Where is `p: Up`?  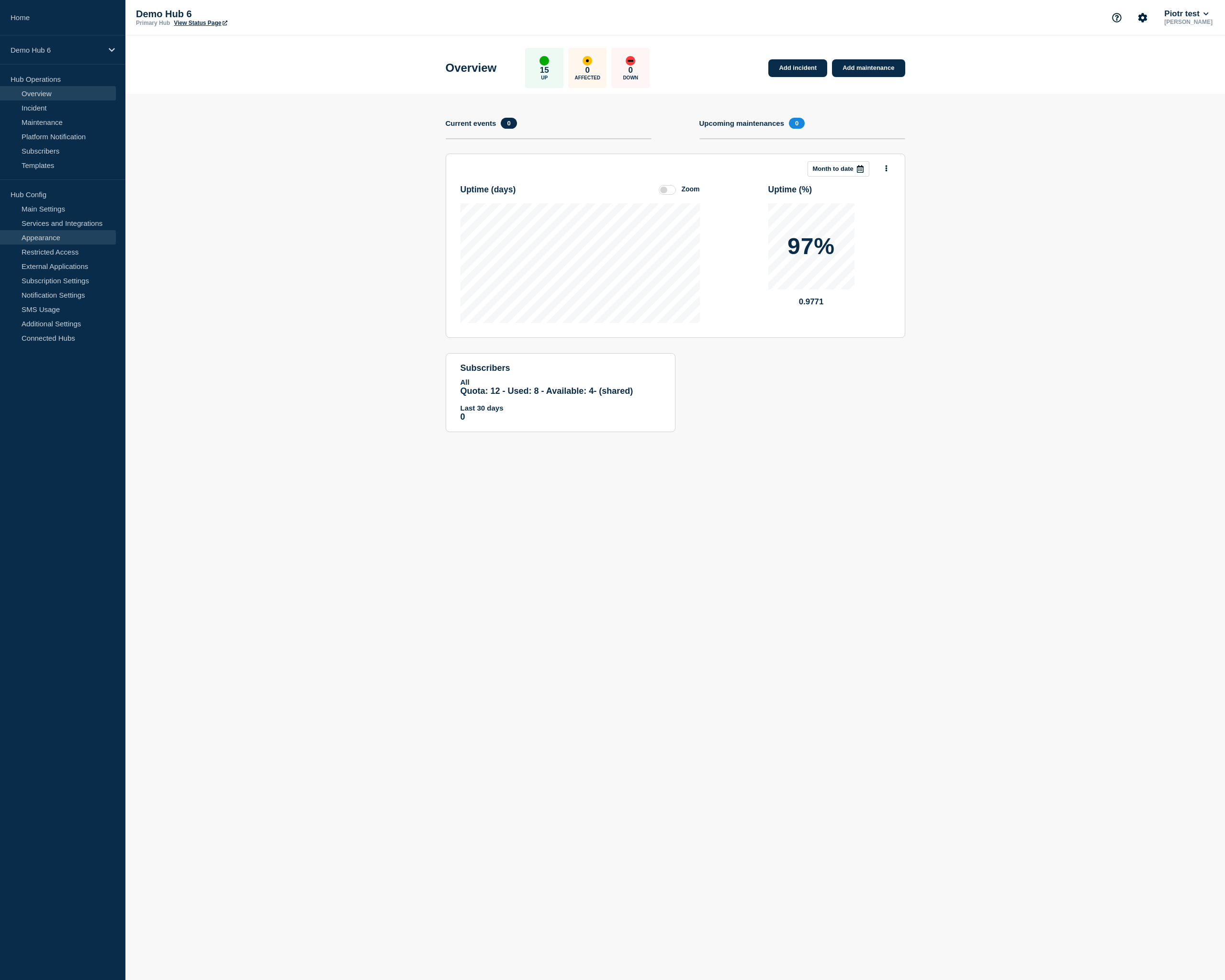
p: Up is located at coordinates (544, 78).